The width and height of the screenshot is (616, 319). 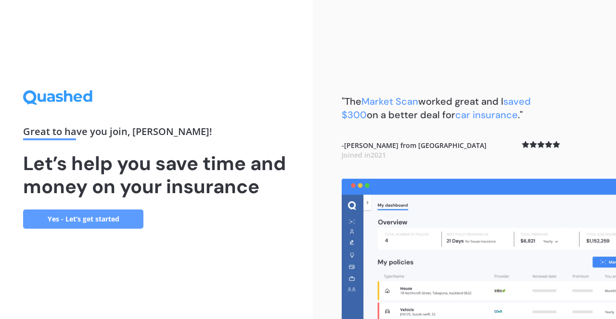 What do you see at coordinates (364, 155) in the screenshot?
I see `span: Joined in 2021` at bounding box center [364, 155].